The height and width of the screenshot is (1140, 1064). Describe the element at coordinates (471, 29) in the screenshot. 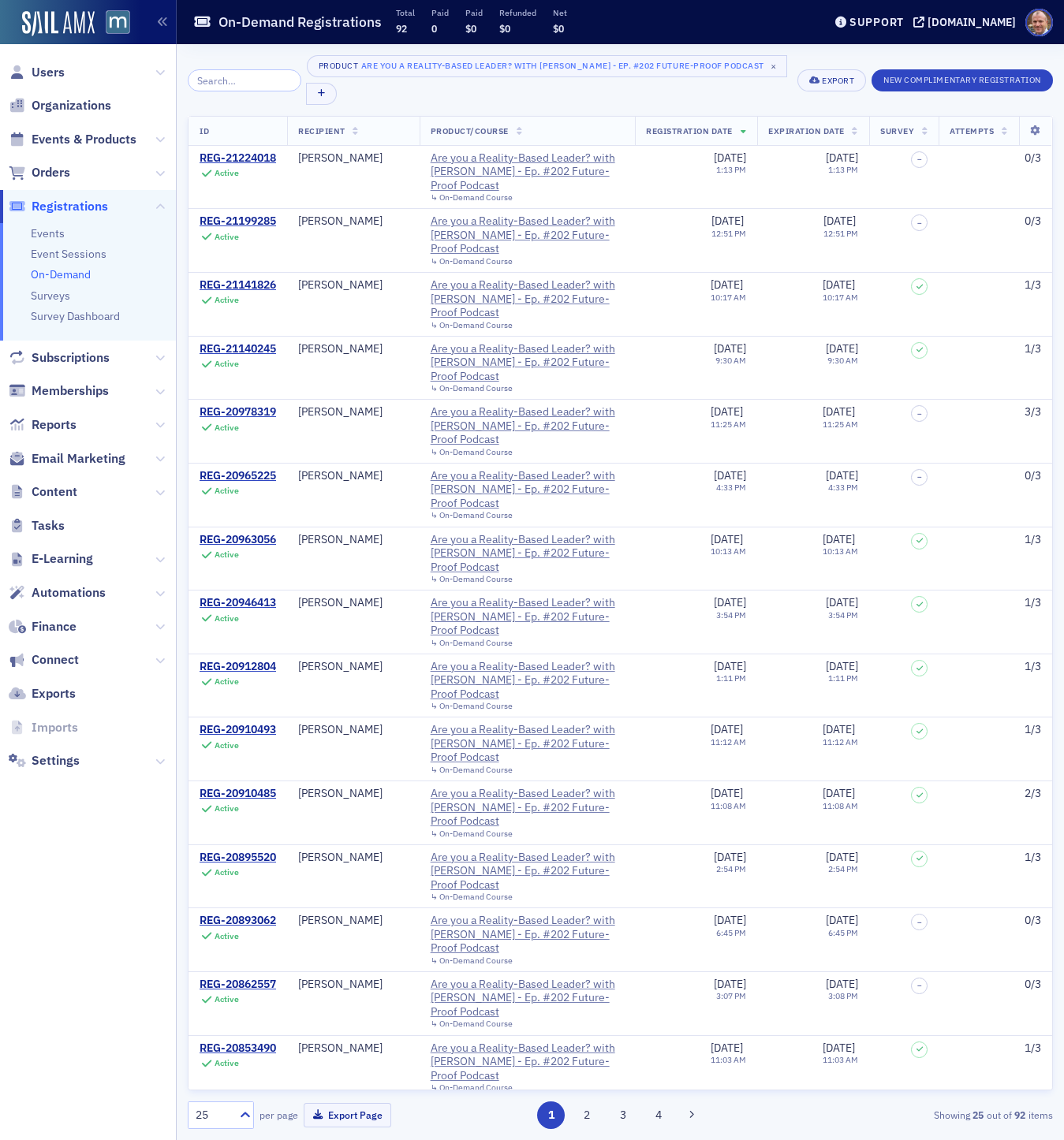

I see `span: $0` at that location.